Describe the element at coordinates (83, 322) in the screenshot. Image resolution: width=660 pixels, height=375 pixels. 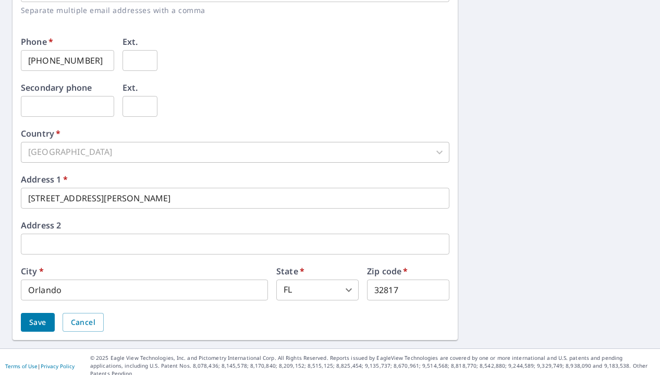
I see `span: Cancel` at that location.